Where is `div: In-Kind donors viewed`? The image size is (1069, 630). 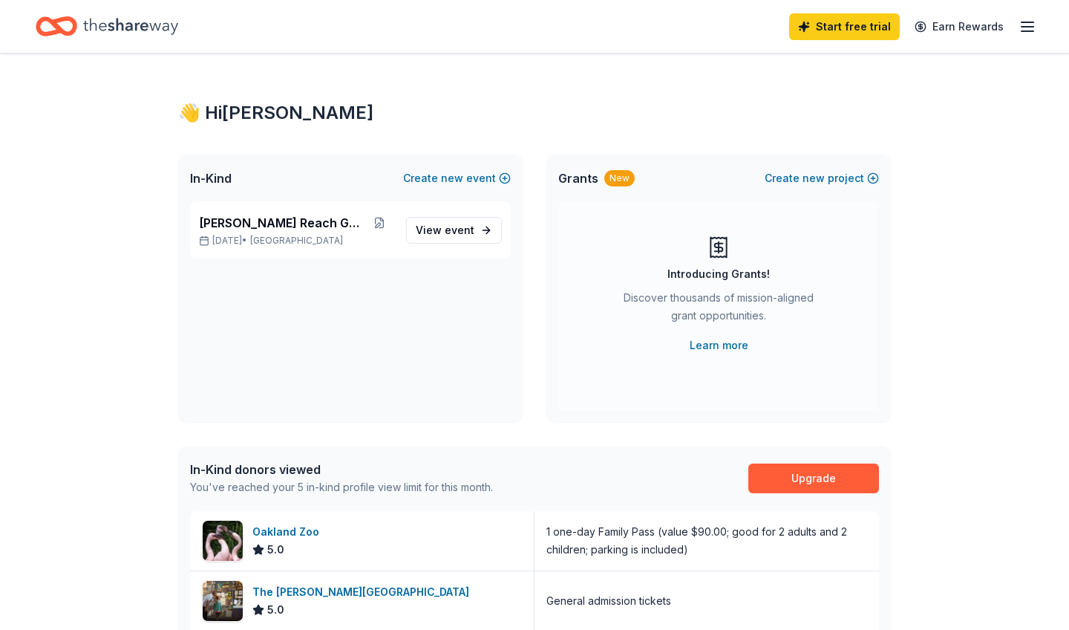
div: In-Kind donors viewed is located at coordinates (342, 469).